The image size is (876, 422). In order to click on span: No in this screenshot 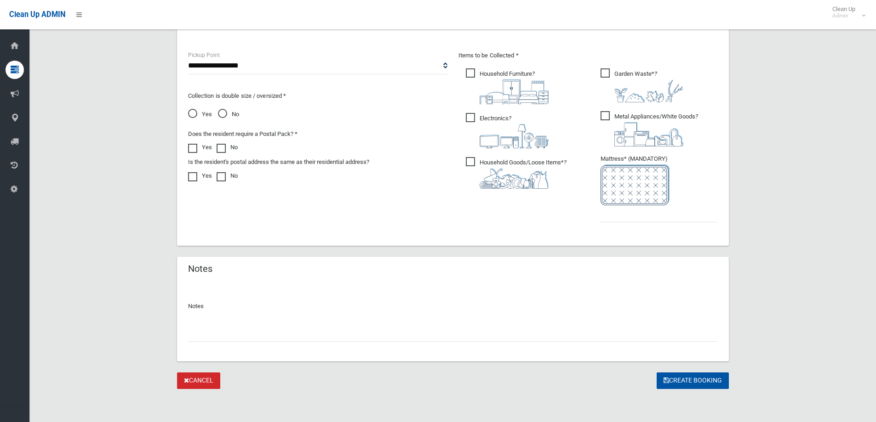, I will do `click(228, 114)`.